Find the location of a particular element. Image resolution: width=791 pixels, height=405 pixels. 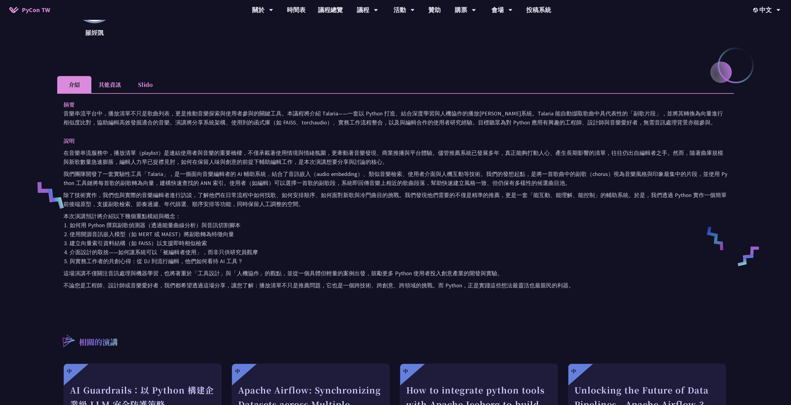

img: Locale Icon is located at coordinates (756, 10).